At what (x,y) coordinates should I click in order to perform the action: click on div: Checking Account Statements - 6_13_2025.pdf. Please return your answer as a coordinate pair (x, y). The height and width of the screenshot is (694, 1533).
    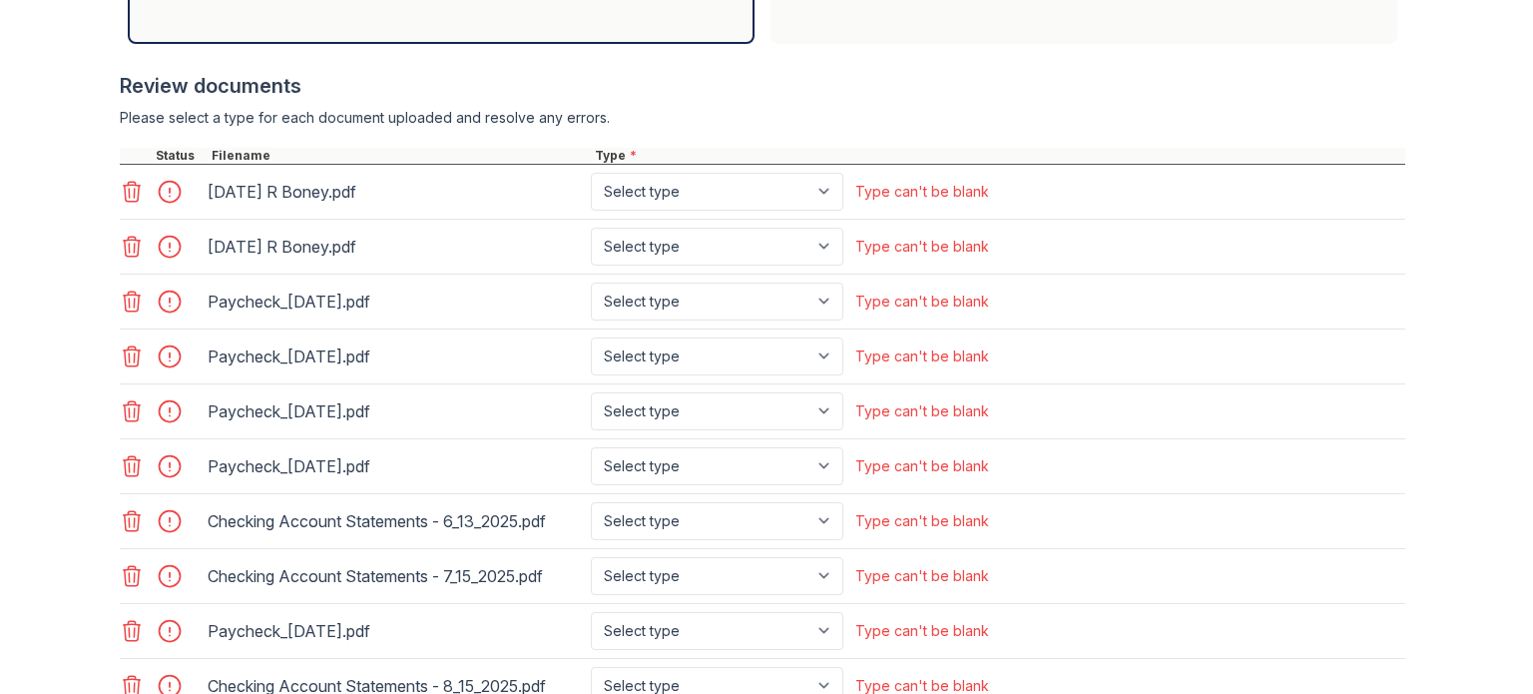
    Looking at the image, I should click on (395, 521).